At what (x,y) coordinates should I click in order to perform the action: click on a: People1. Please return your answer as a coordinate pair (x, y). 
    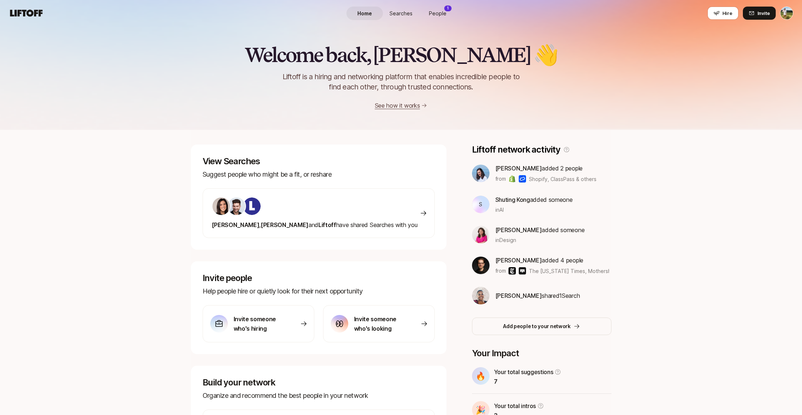
    Looking at the image, I should click on (438, 13).